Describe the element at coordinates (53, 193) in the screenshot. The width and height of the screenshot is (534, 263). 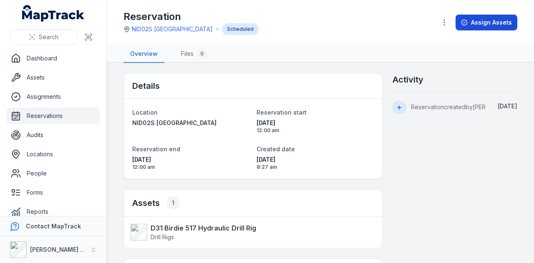
I see `a: Forms` at that location.